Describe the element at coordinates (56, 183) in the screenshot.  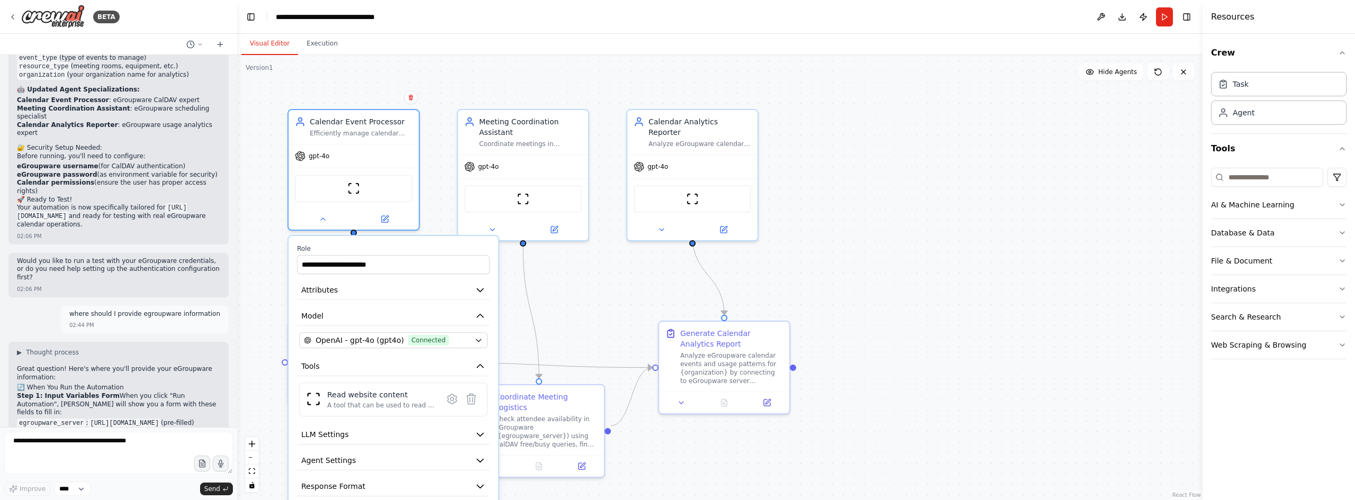
I see `strong: Calendar permissions` at that location.